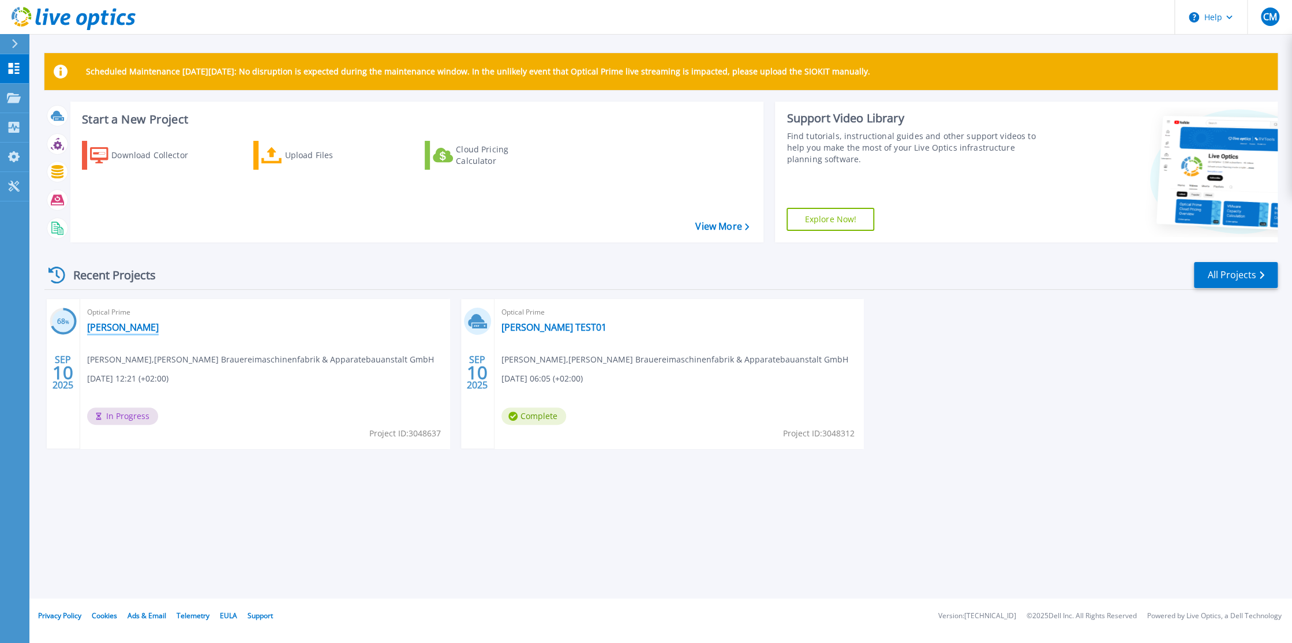 This screenshot has width=1292, height=643. Describe the element at coordinates (1269, 17) in the screenshot. I see `span: CM` at that location.